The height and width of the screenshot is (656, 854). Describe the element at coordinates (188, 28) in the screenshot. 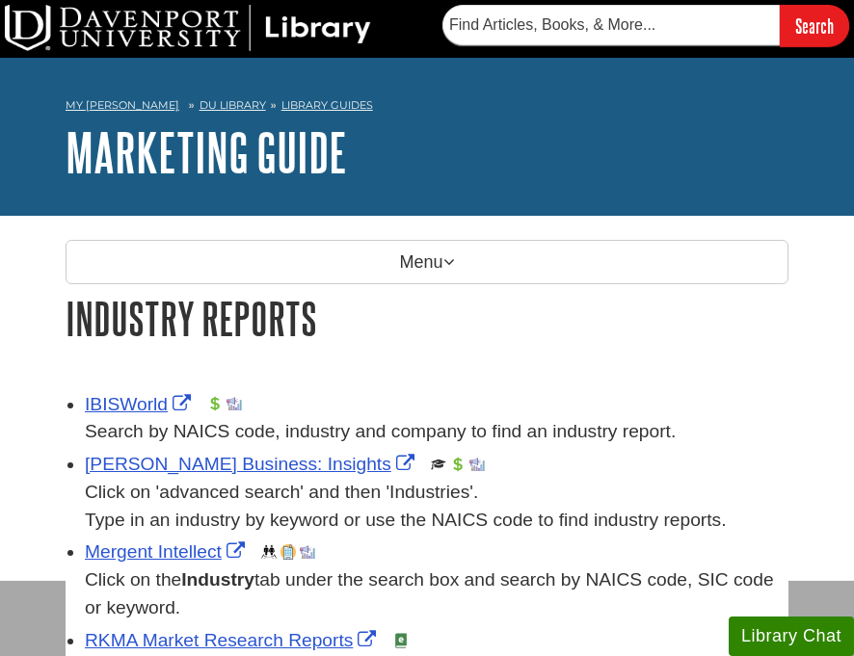

I see `img: DU Library` at that location.